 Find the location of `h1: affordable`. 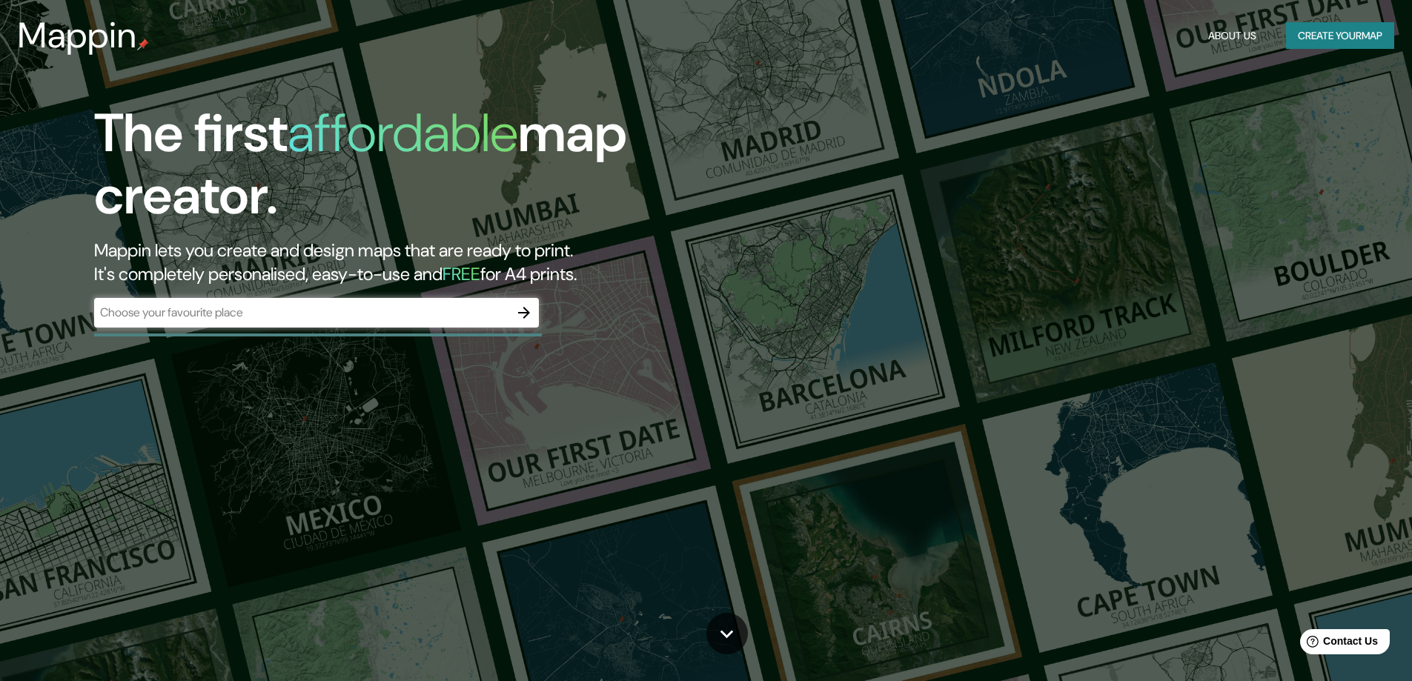

h1: affordable is located at coordinates (402, 133).